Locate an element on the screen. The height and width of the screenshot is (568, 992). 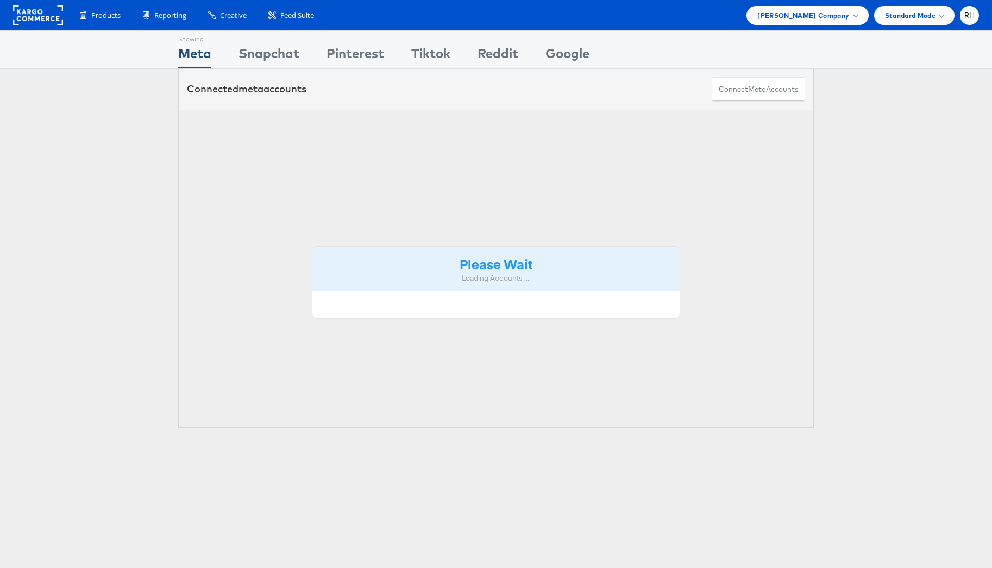
div: Google is located at coordinates (567, 56).